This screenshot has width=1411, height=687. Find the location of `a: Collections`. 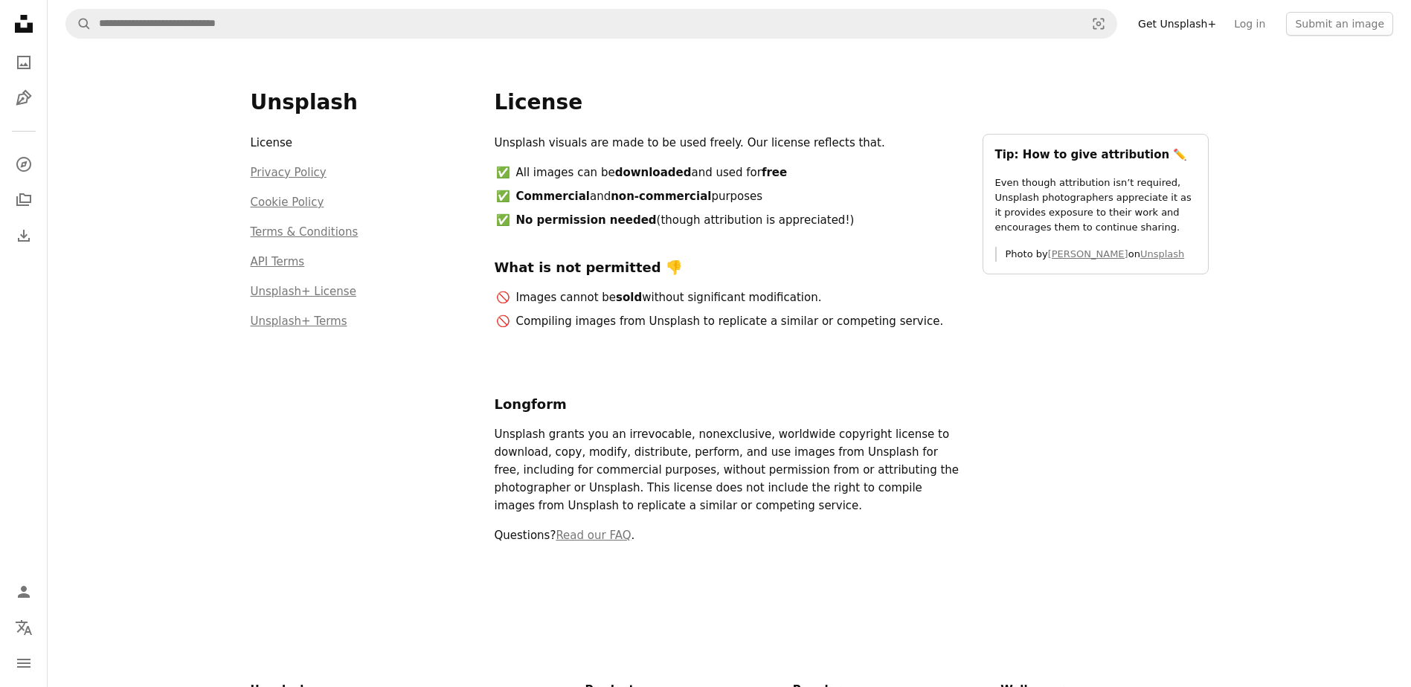

a: Collections is located at coordinates (24, 200).